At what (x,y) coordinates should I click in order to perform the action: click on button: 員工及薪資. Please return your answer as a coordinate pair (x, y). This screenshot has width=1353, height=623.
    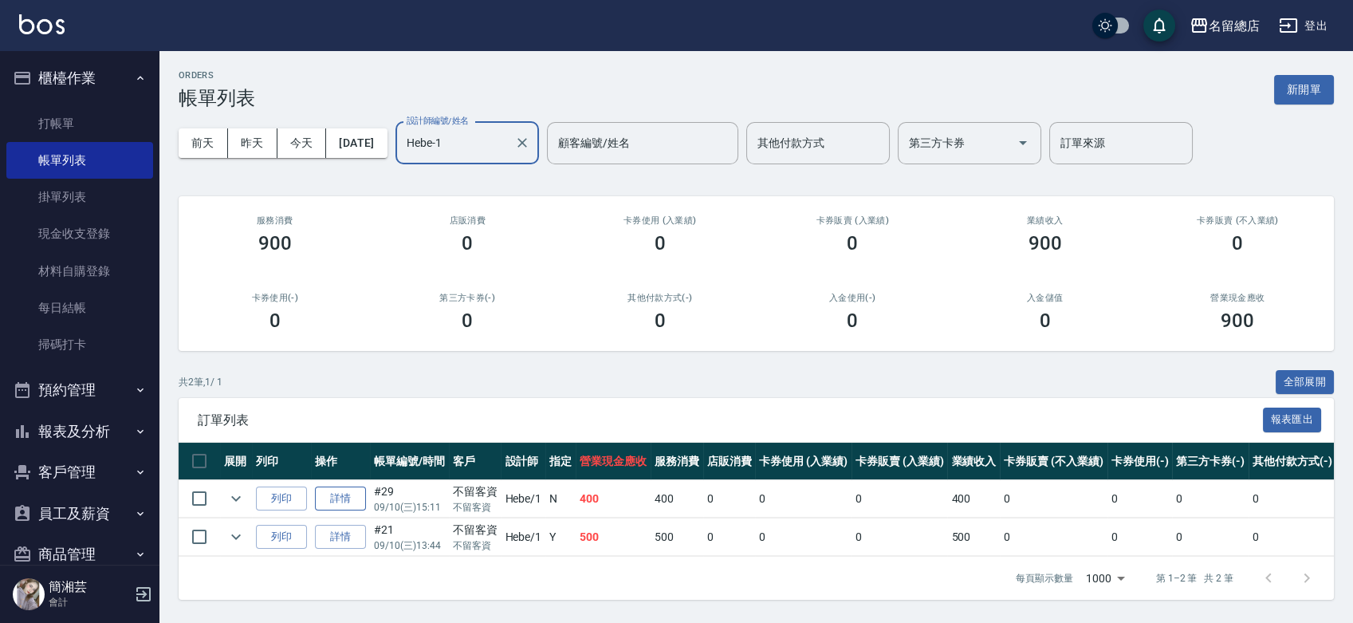
    Looking at the image, I should click on (80, 513).